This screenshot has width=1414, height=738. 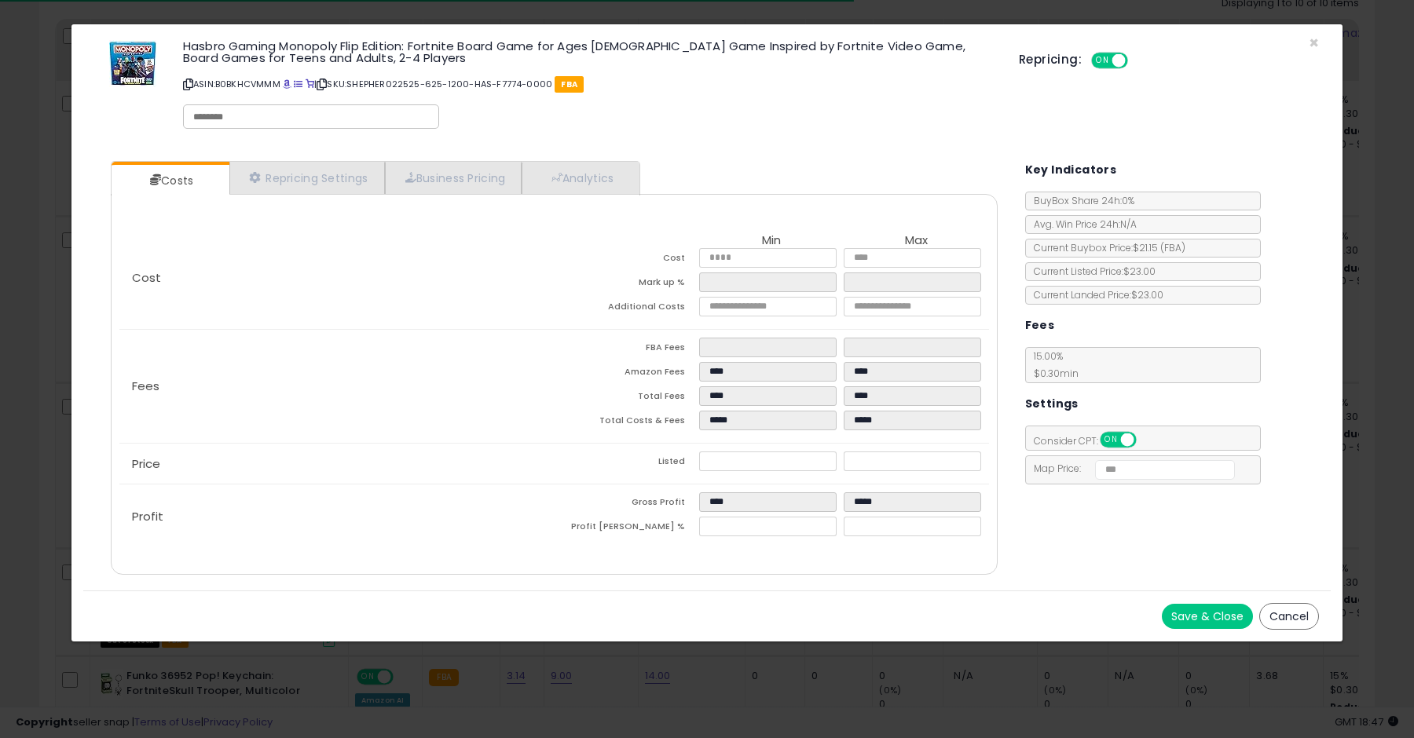 What do you see at coordinates (626, 309) in the screenshot?
I see `td: Additional Costs` at bounding box center [626, 309].